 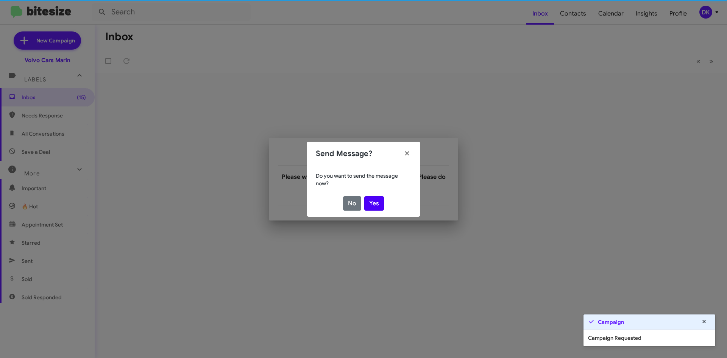 What do you see at coordinates (407, 154) in the screenshot?
I see `button: Close` at bounding box center [407, 154].